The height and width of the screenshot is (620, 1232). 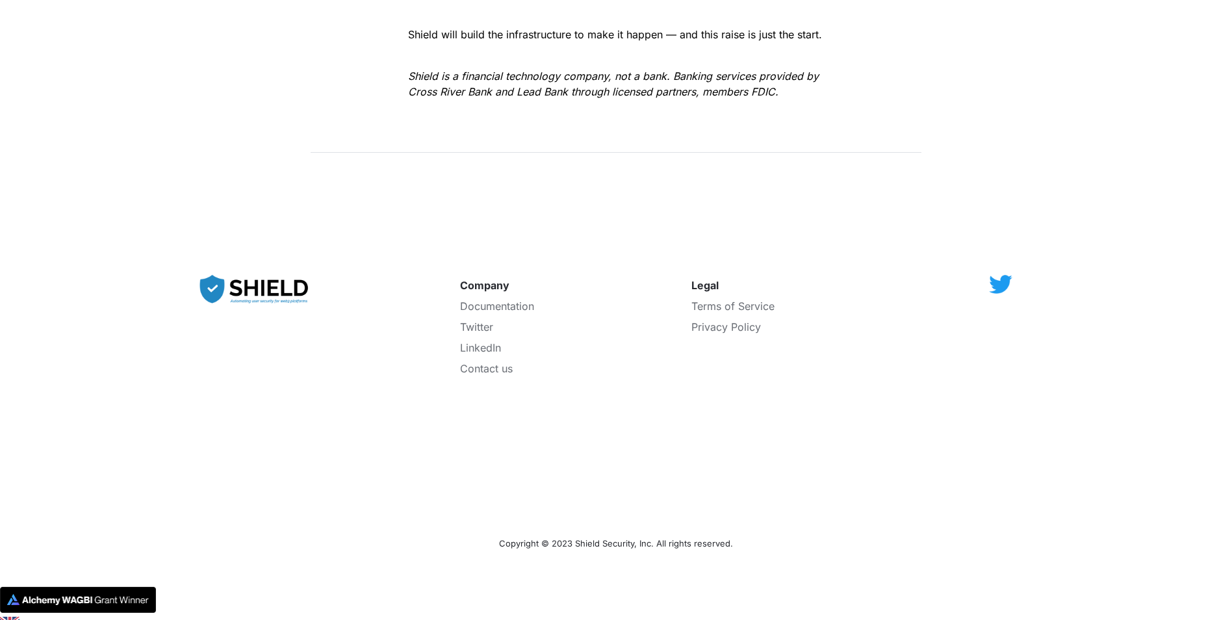 What do you see at coordinates (486, 368) in the screenshot?
I see `span: Contact us` at bounding box center [486, 368].